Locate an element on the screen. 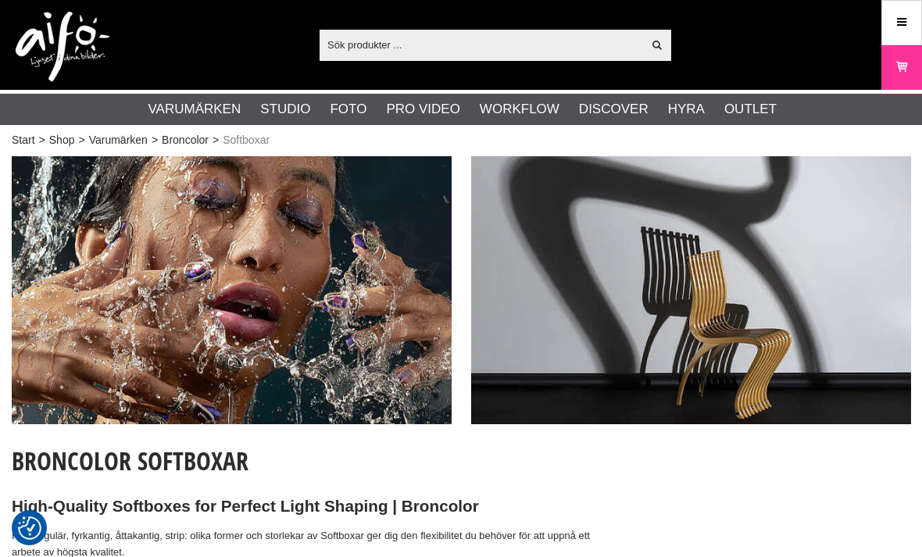 This screenshot has width=922, height=557. a: Studio is located at coordinates (285, 109).